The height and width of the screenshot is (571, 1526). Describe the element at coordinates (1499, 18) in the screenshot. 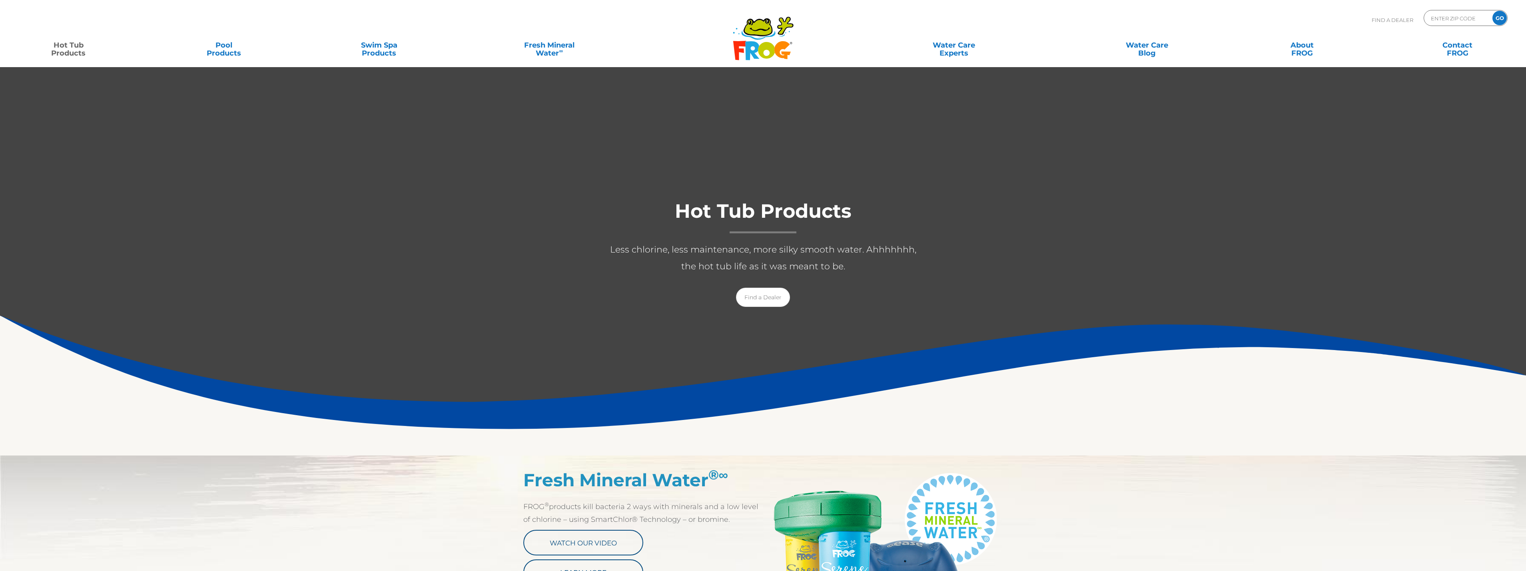

I see `input: GO` at that location.